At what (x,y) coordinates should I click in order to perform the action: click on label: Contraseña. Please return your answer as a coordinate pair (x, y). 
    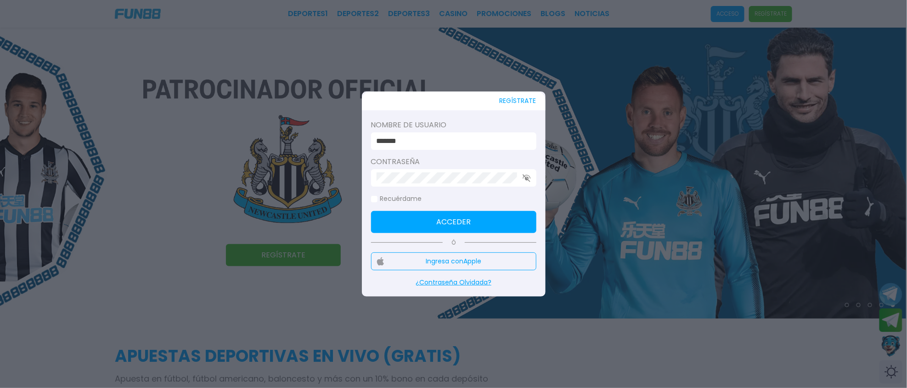
    Looking at the image, I should click on (454, 162).